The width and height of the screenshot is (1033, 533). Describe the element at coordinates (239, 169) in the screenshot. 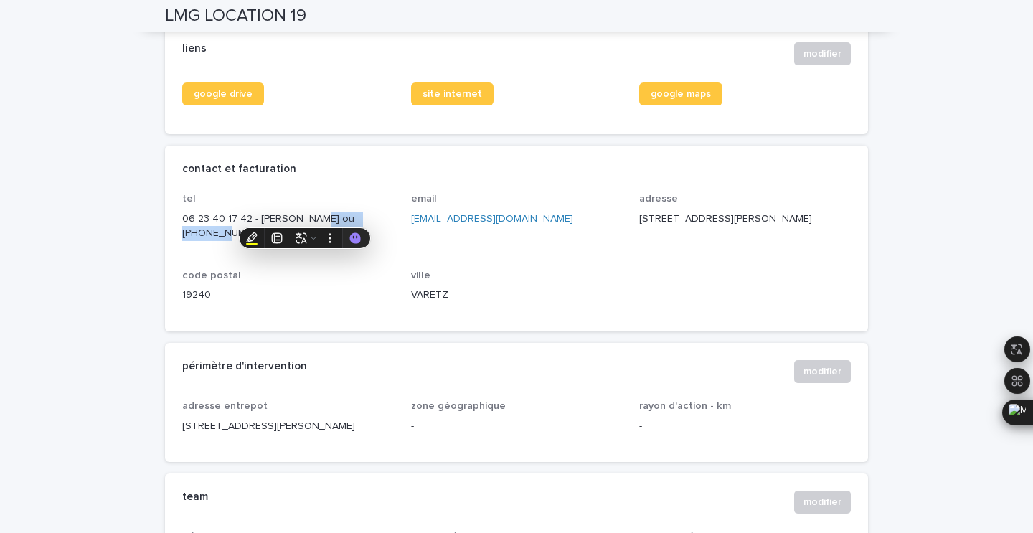

I see `h2: contact et facturation` at that location.